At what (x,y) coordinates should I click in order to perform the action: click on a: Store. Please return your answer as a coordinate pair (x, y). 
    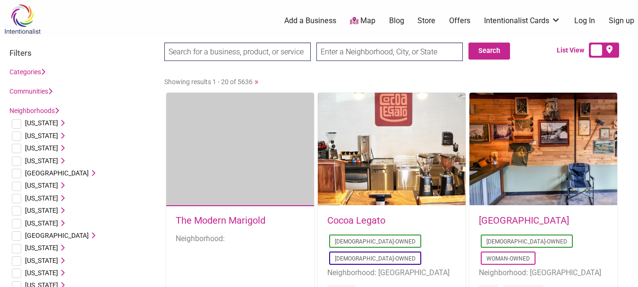
    Looking at the image, I should click on (426, 21).